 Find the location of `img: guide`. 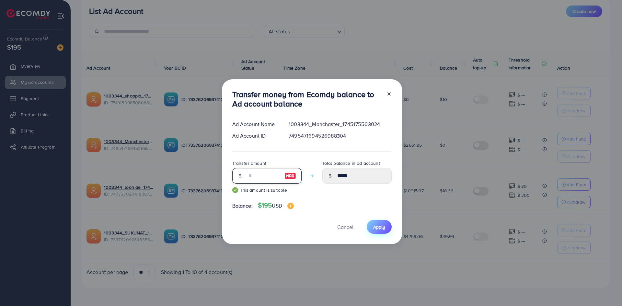

img: guide is located at coordinates (235, 190).